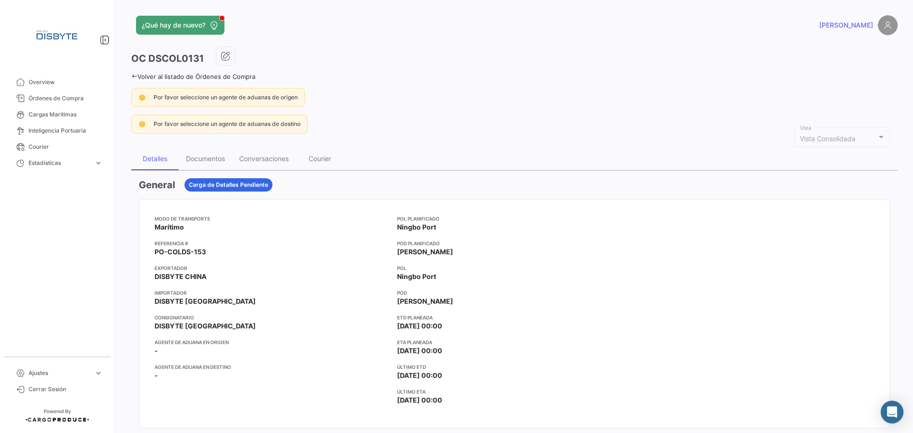 This screenshot has height=433, width=913. Describe the element at coordinates (272, 342) in the screenshot. I see `app-card-info-title: Agente de Aduana en Origen` at that location.